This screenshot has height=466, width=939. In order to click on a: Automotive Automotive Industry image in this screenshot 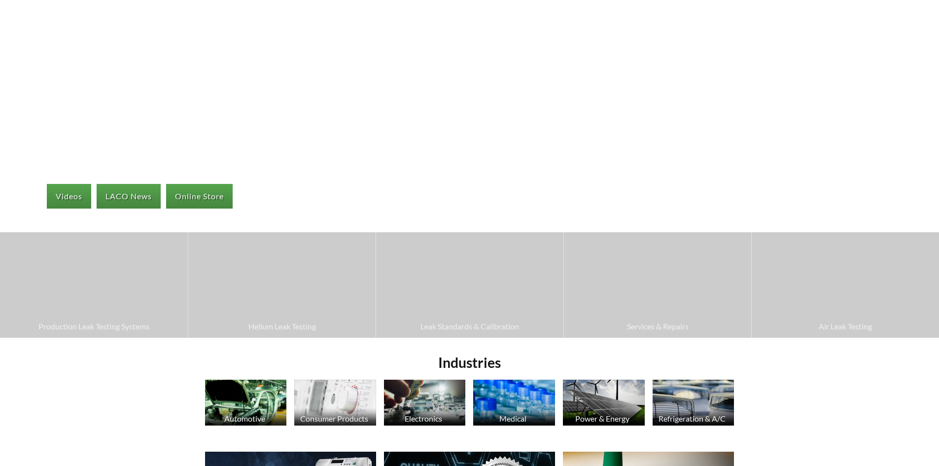, I will do `click(246, 404)`.